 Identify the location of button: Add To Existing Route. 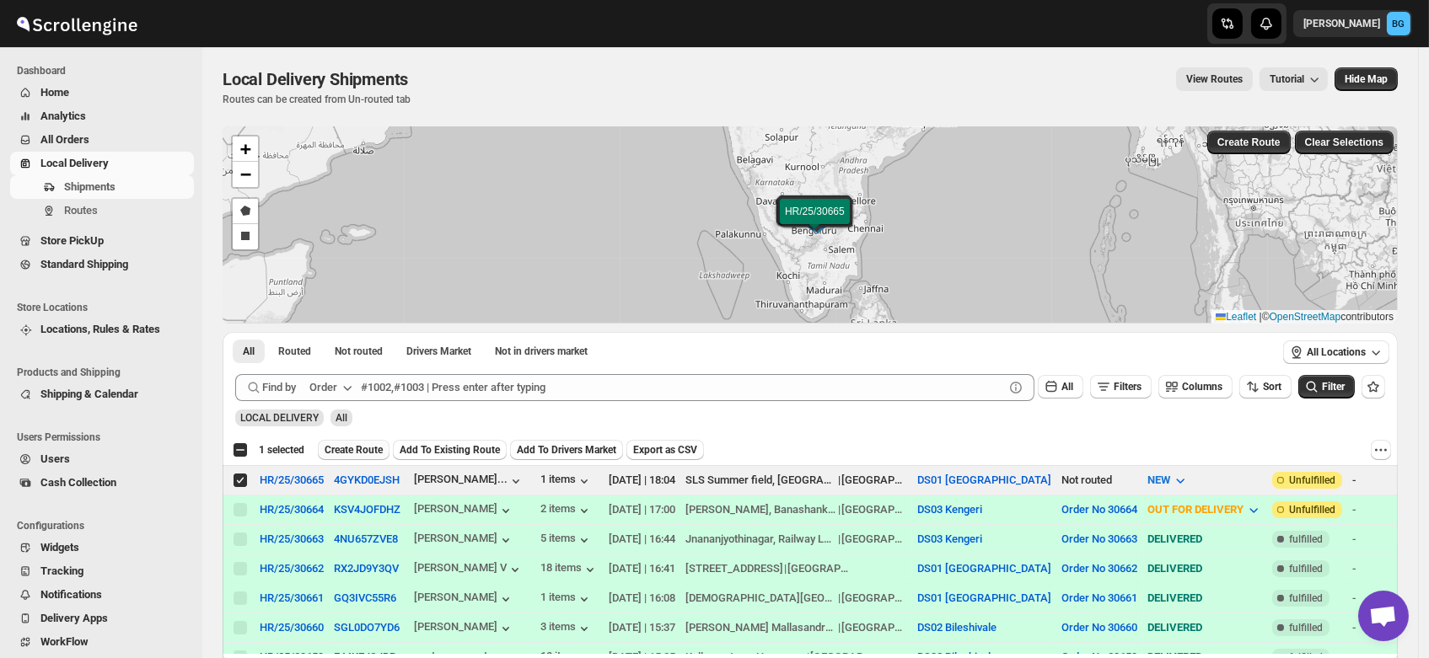
(449, 450).